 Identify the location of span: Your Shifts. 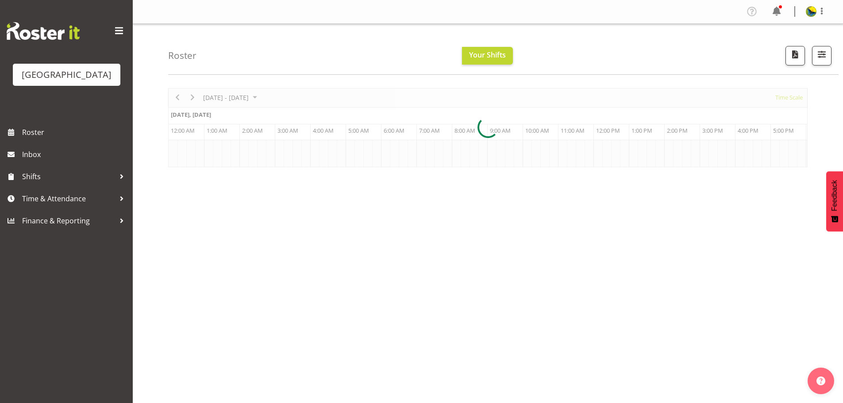
(487, 55).